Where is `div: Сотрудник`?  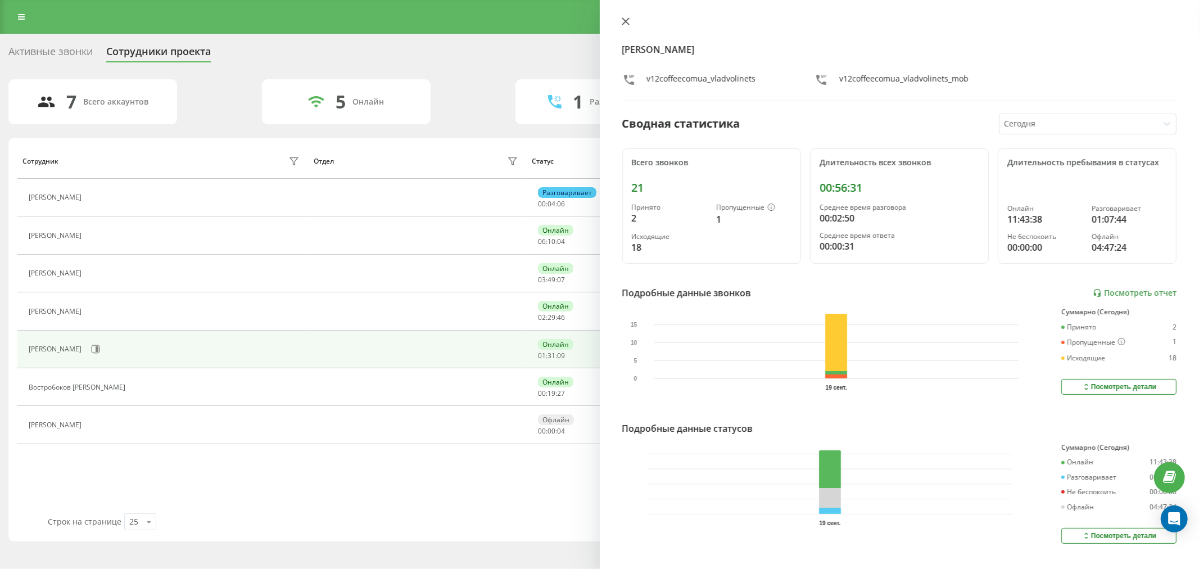
div: Сотрудник is located at coordinates (40, 161).